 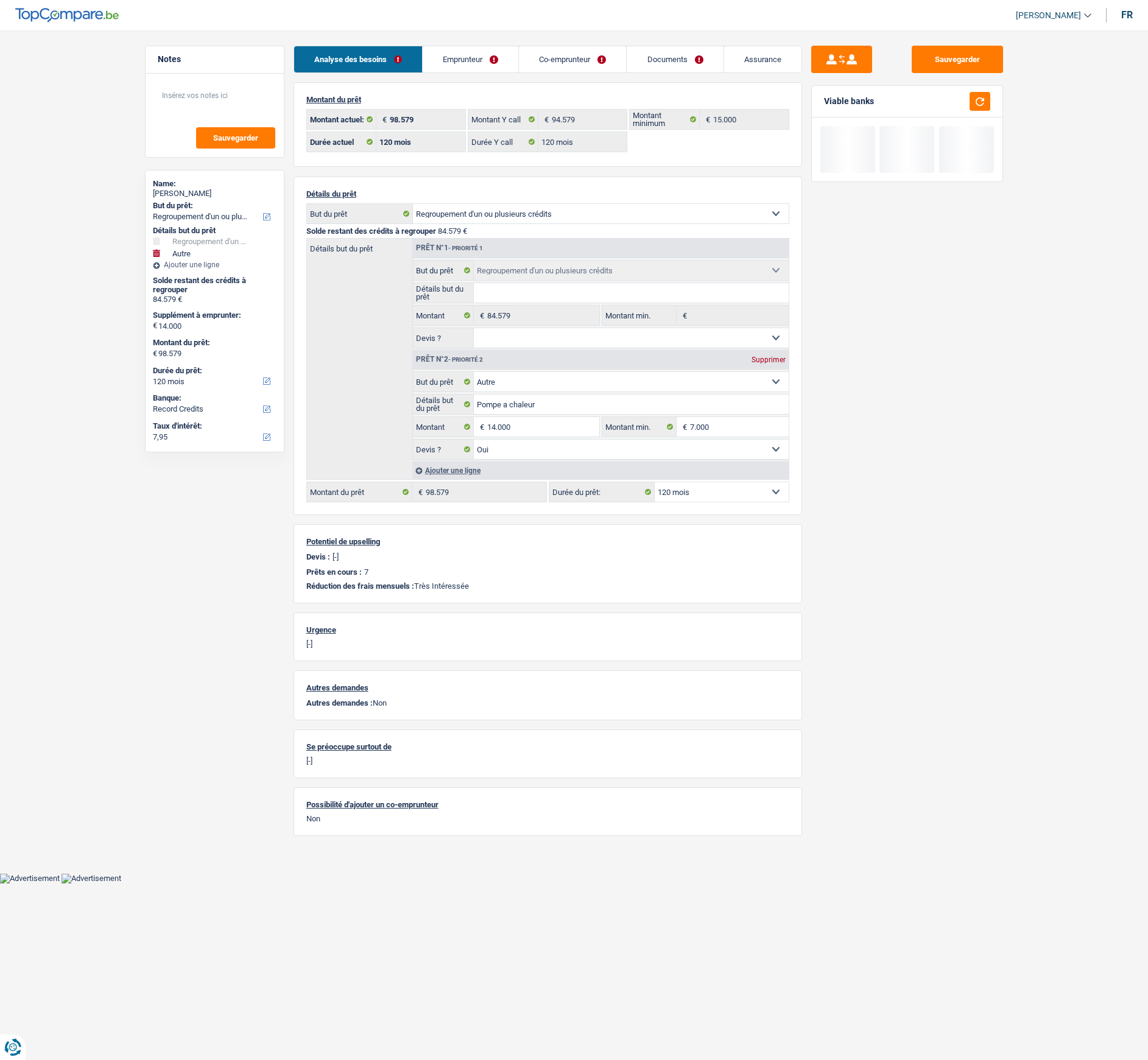 I want to click on a: Assurance, so click(x=763, y=59).